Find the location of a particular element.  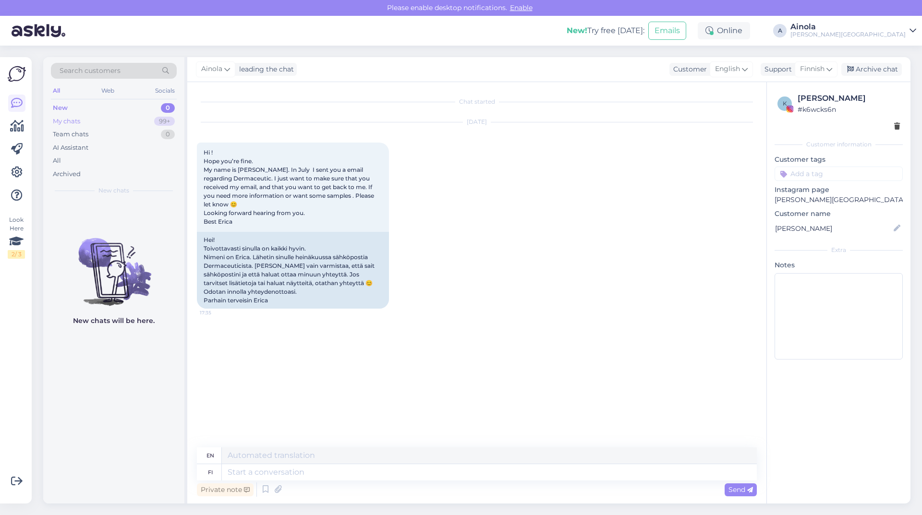

span: New chats is located at coordinates (114, 191).